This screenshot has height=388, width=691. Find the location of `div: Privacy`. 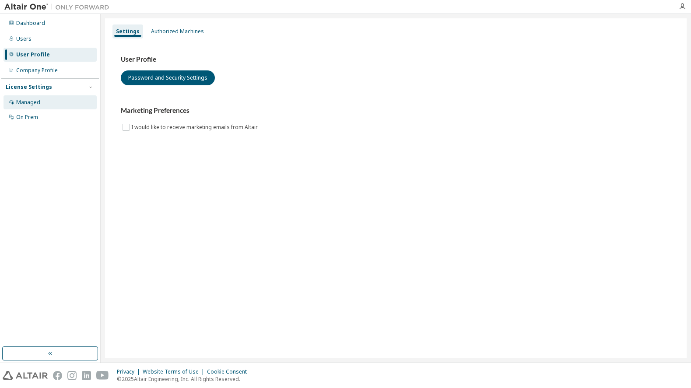

div: Privacy is located at coordinates (129, 372).